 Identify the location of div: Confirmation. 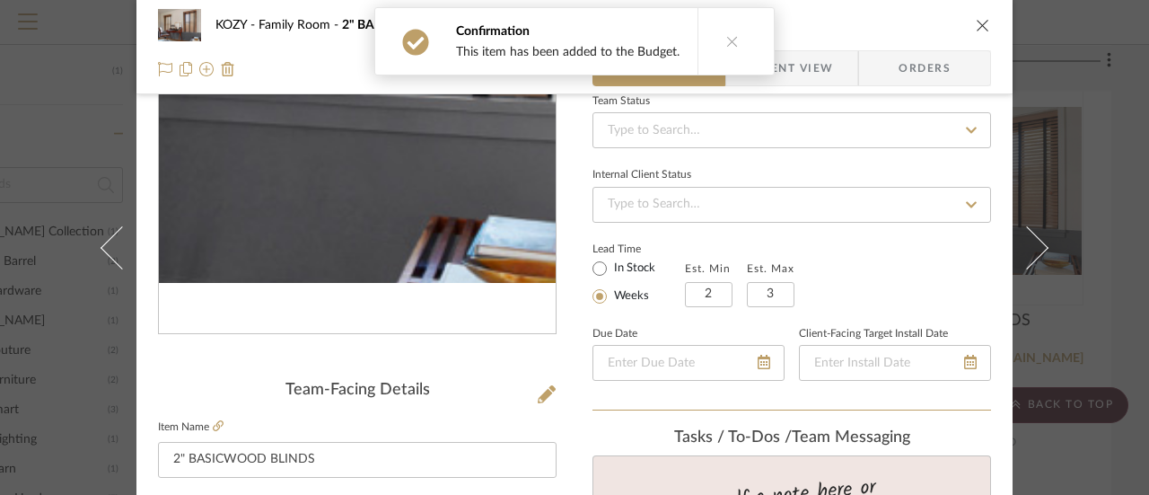
(567, 31).